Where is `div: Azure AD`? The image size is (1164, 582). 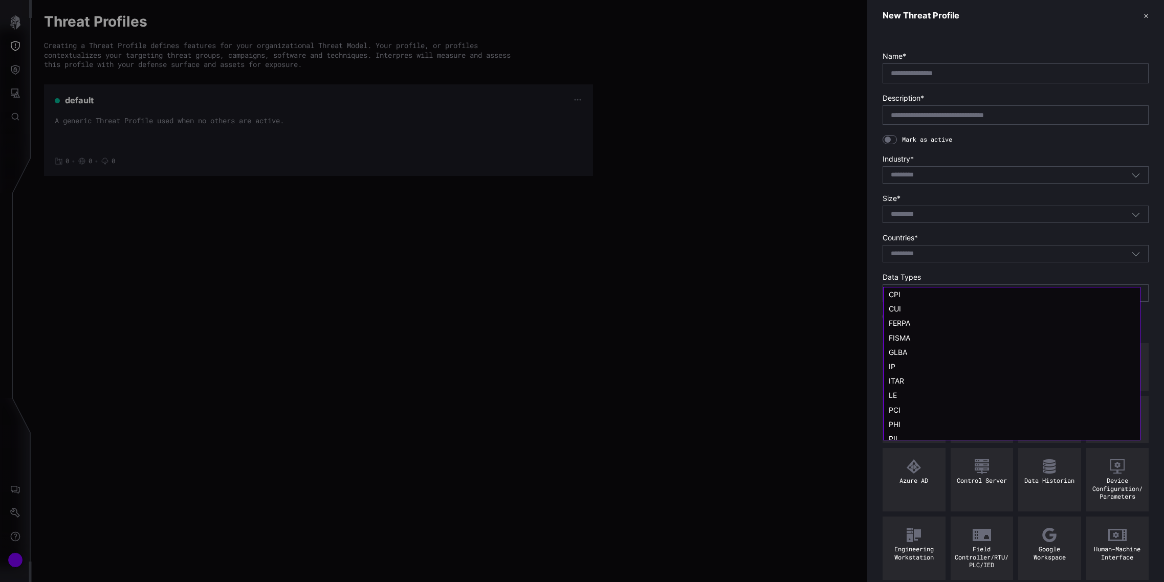
div: Azure AD is located at coordinates (914, 481).